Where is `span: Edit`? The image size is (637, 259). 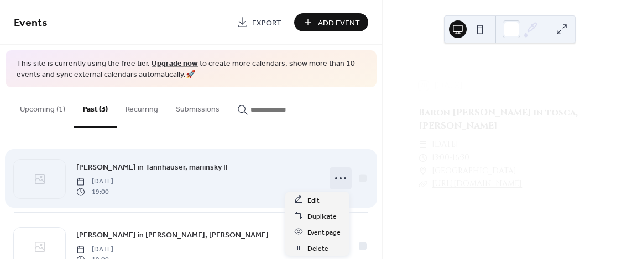 span: Edit is located at coordinates (314, 200).